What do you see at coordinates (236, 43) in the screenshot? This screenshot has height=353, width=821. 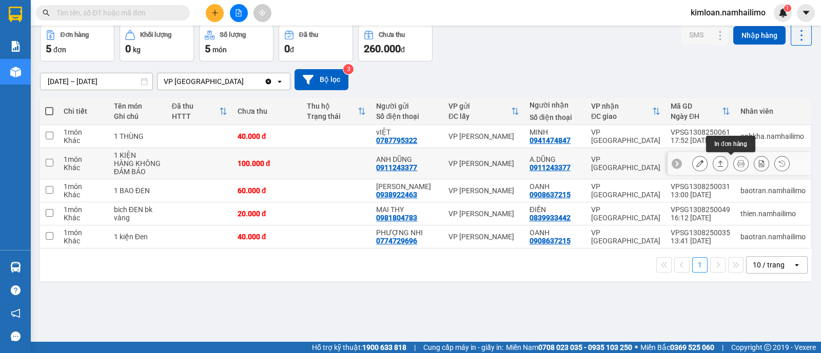 I see `button: Số lượng5món` at bounding box center [236, 43].